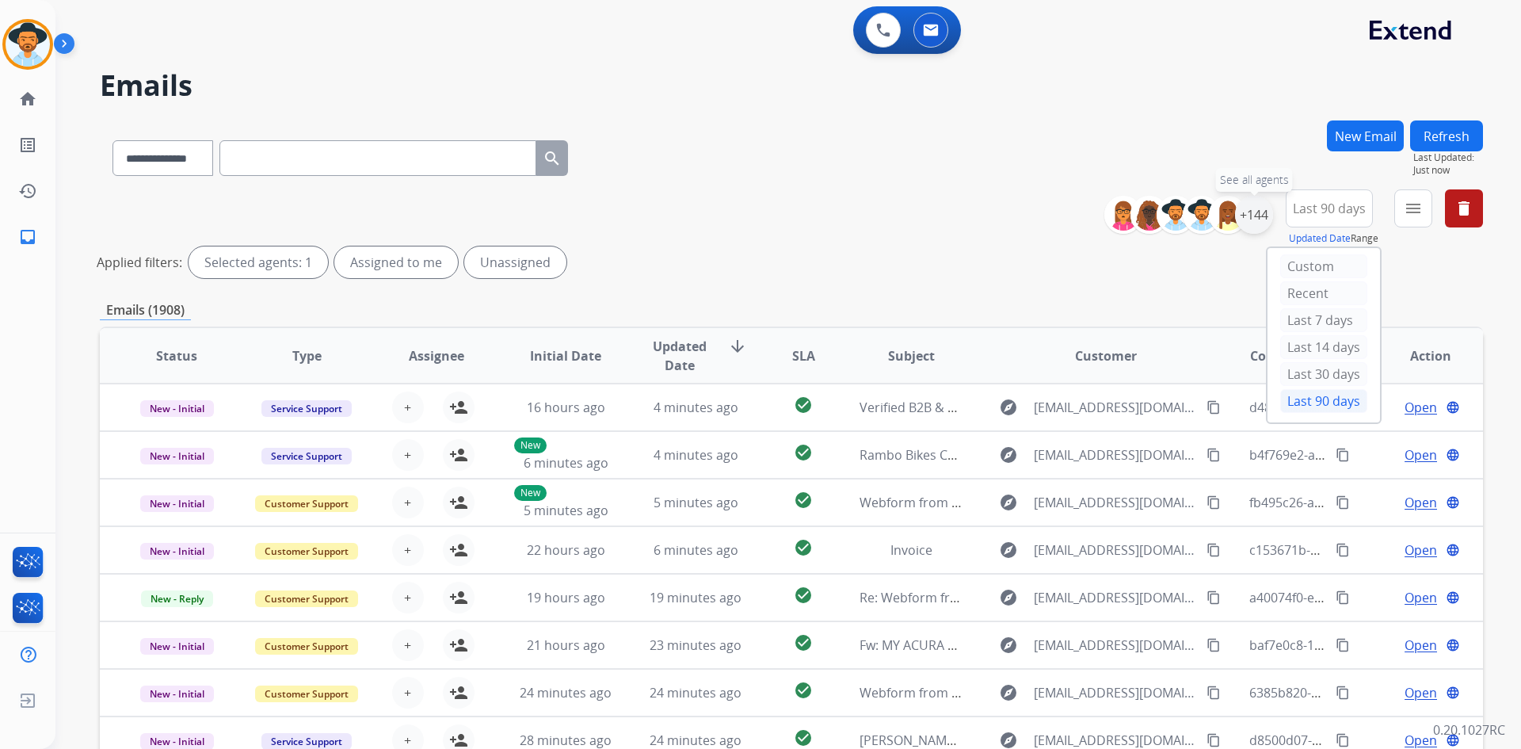  Describe the element at coordinates (1011, 645) in the screenshot. I see `span: Fw: MY ACURA PARTS: Order #15334 Items Shipped` at that location.